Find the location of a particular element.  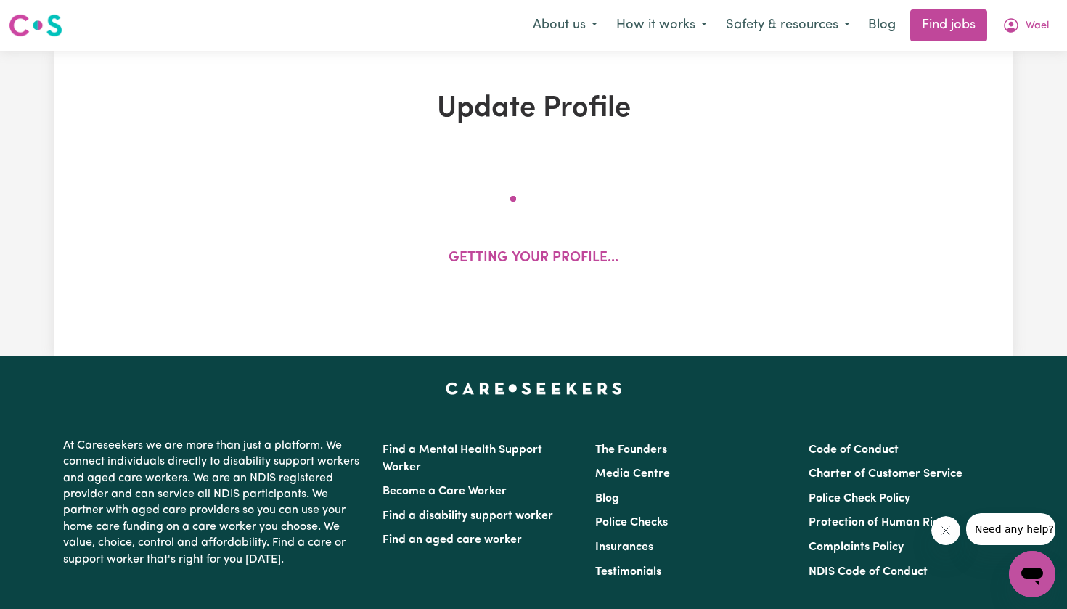

a: Find an aged care worker is located at coordinates (452, 540).